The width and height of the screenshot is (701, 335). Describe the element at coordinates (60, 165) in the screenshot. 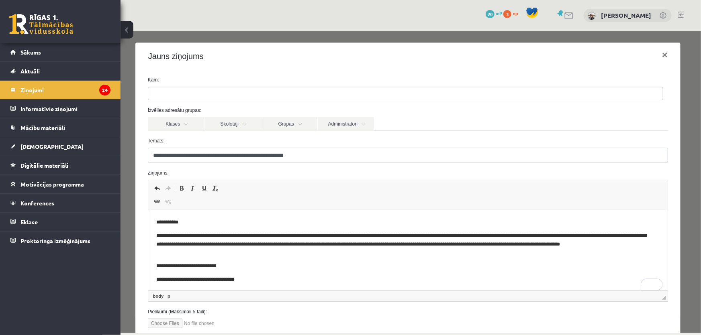

I see `a: Digitālie materiāli` at that location.